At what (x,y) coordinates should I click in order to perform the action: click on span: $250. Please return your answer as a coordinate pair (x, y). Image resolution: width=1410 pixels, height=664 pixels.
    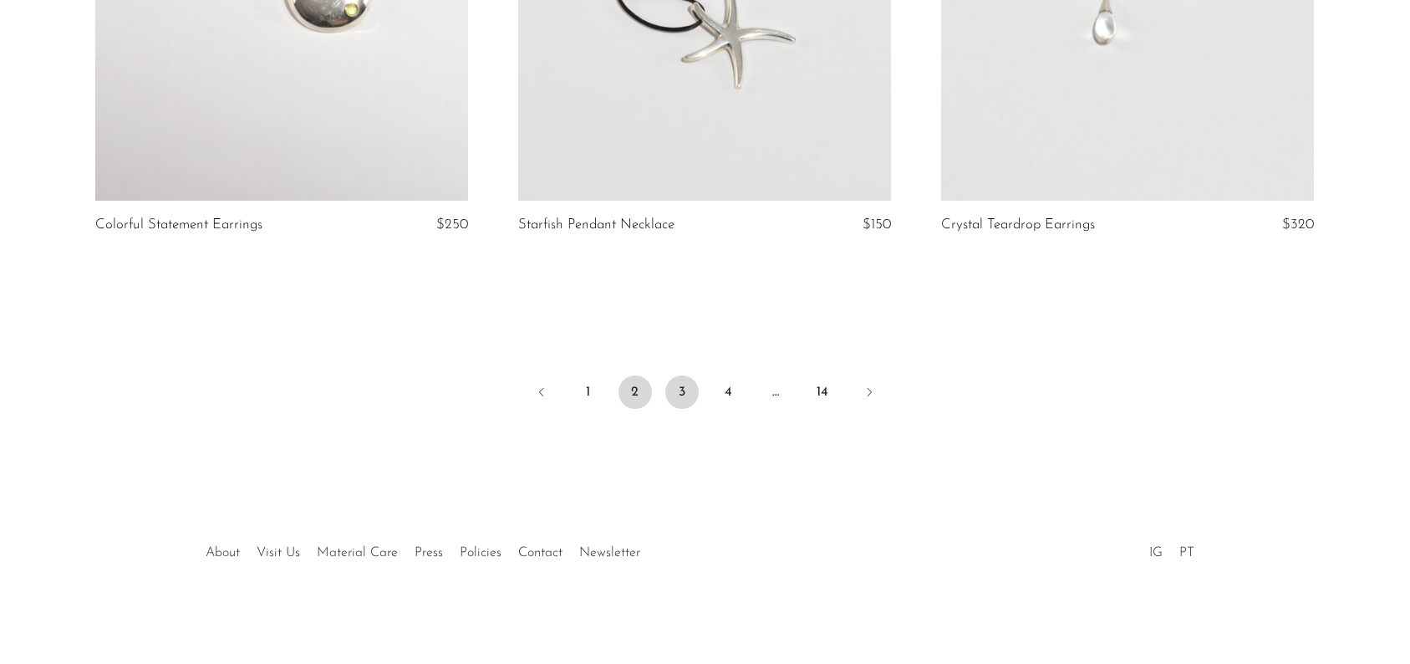
    Looking at the image, I should click on (452, 224).